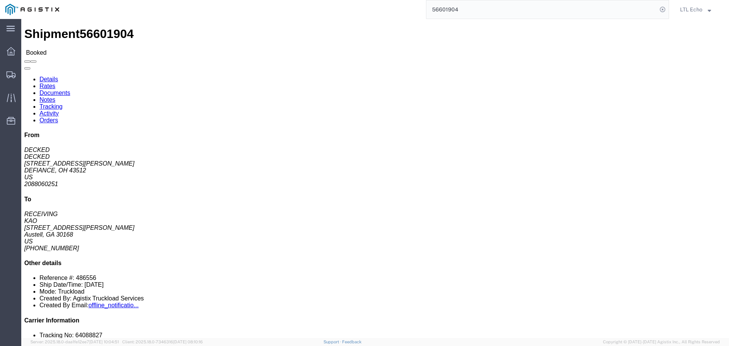 The height and width of the screenshot is (346, 729). I want to click on span: Server: 2025.18.0-daa1fe12ee7, so click(74, 342).